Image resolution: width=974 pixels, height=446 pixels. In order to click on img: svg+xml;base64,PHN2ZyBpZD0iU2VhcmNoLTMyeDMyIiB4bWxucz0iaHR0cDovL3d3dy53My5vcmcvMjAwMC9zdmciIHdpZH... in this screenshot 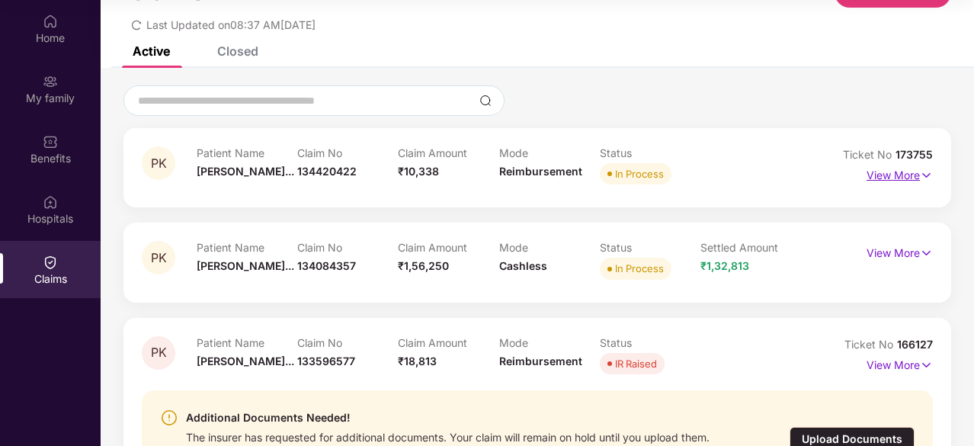, I will do `click(485, 101)`.